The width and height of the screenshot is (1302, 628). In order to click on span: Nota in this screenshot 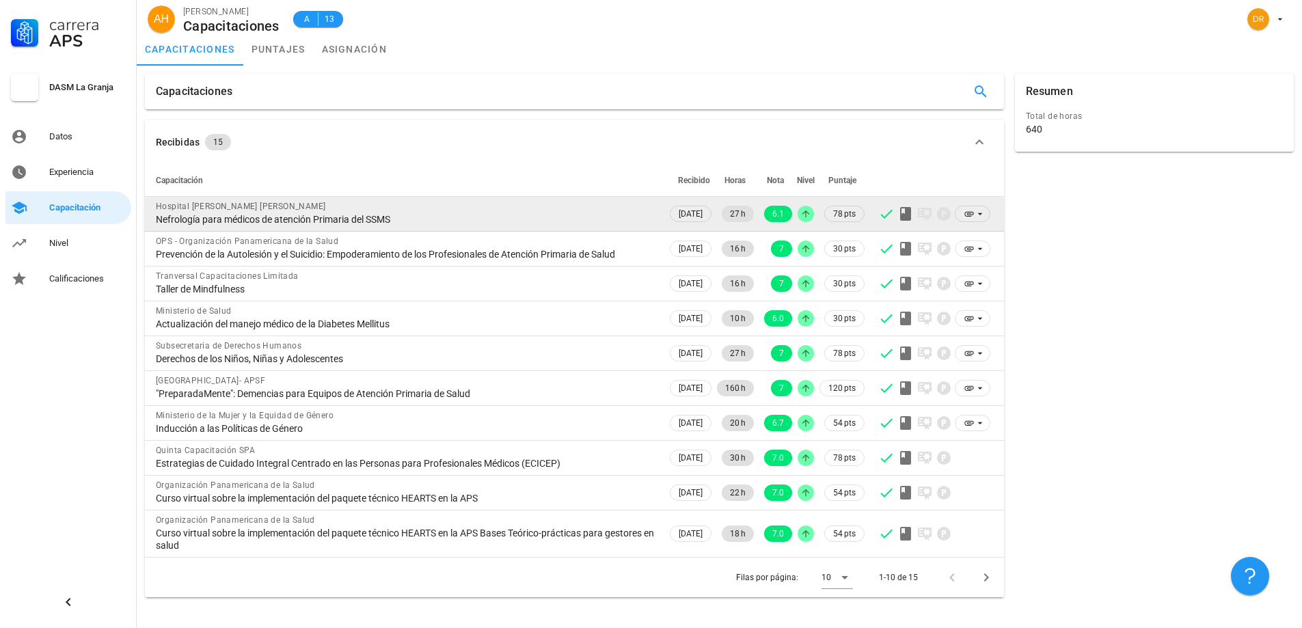, I will do `click(775, 180)`.